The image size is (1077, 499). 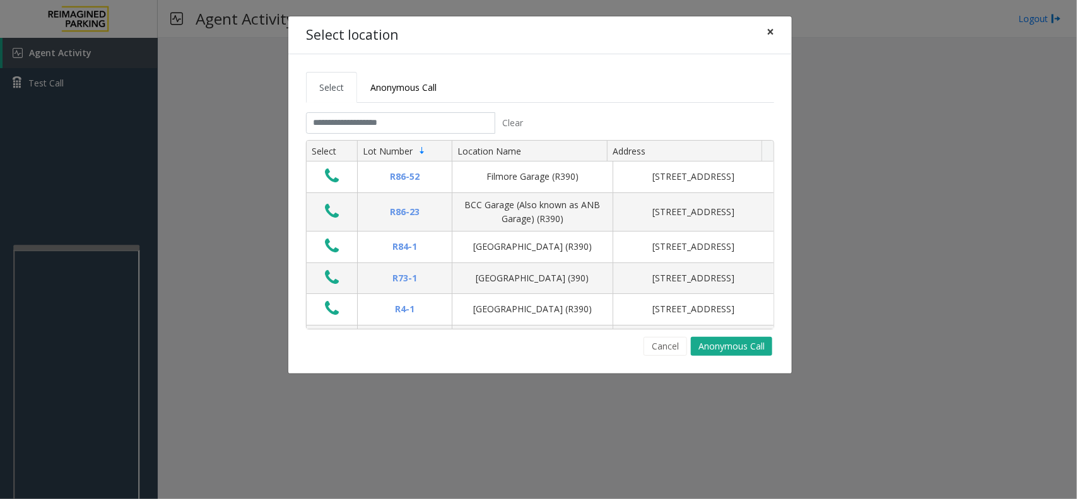 What do you see at coordinates (629, 151) in the screenshot?
I see `span: Address` at bounding box center [629, 151].